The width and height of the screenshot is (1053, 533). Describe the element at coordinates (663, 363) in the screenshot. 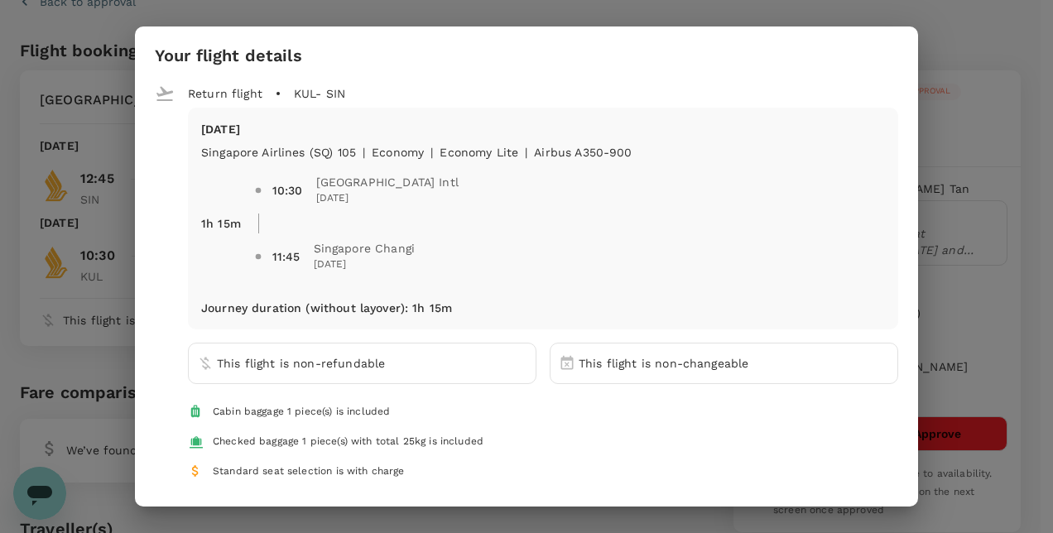

I see `p: This flight is non-changeable` at that location.